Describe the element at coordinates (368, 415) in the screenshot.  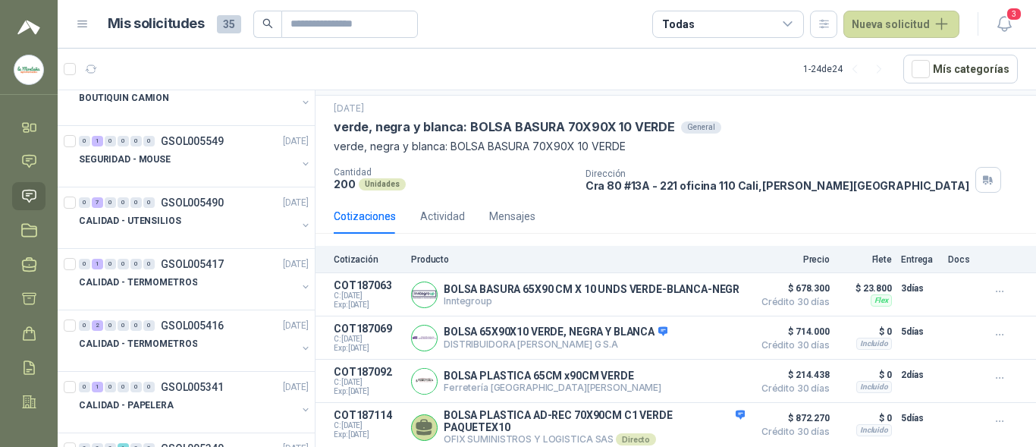
I see `p: COT187114` at that location.